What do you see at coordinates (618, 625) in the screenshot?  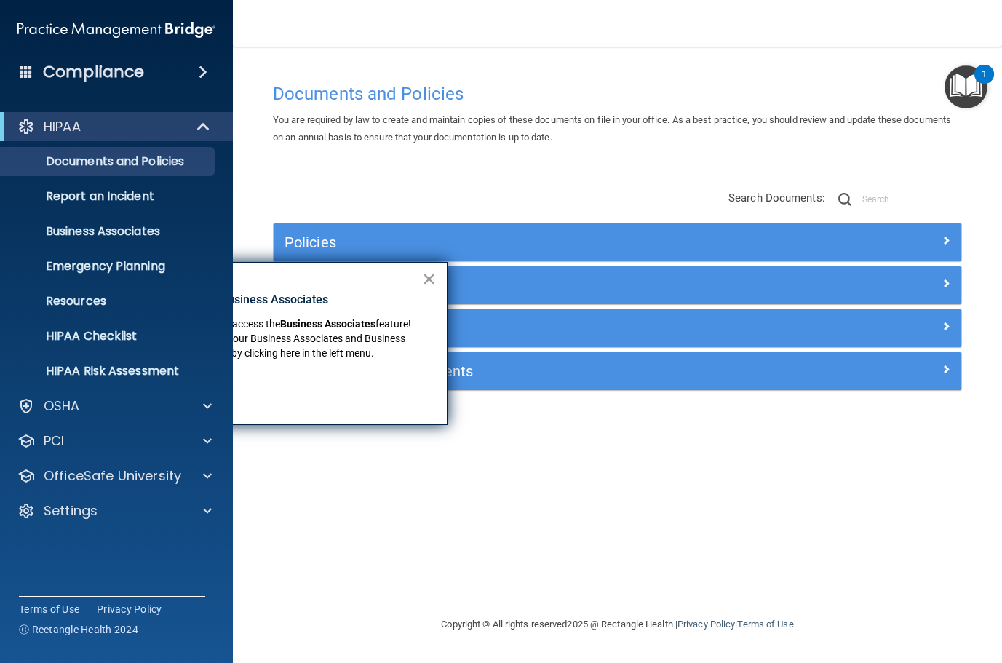 I see `div: Copyright © All rights reserved 2025 @ Rectangle Health | |` at bounding box center [618, 625].